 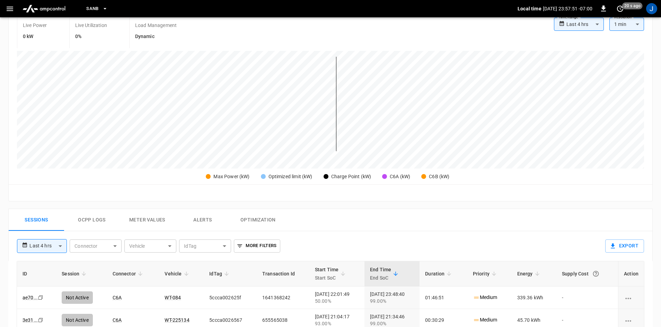 I want to click on span: IdTag, so click(x=220, y=274).